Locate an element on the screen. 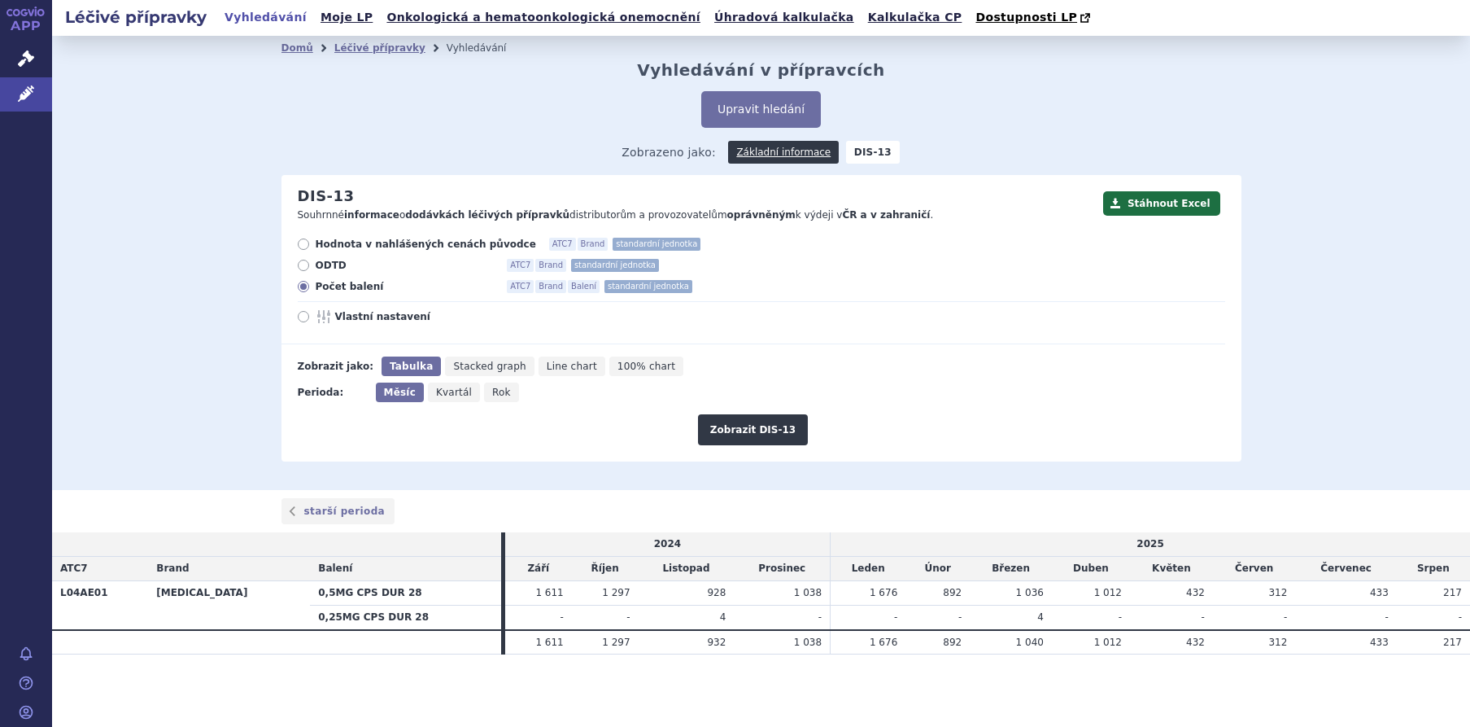 The width and height of the screenshot is (1470, 727). td: Prosinec is located at coordinates (782, 569).